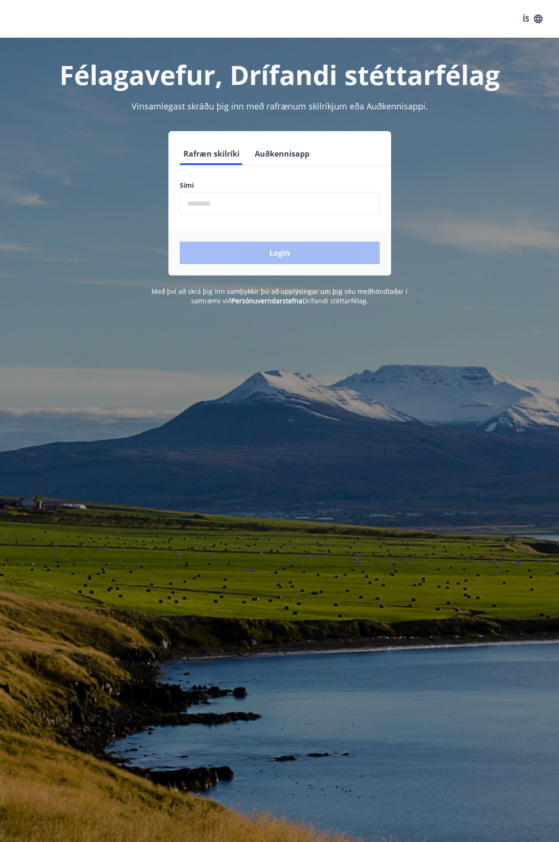  What do you see at coordinates (280, 106) in the screenshot?
I see `span: Vinsamlegast skráðu þig inn með rafrænum skilríkjum eða Auðkennisappi.` at bounding box center [280, 106].